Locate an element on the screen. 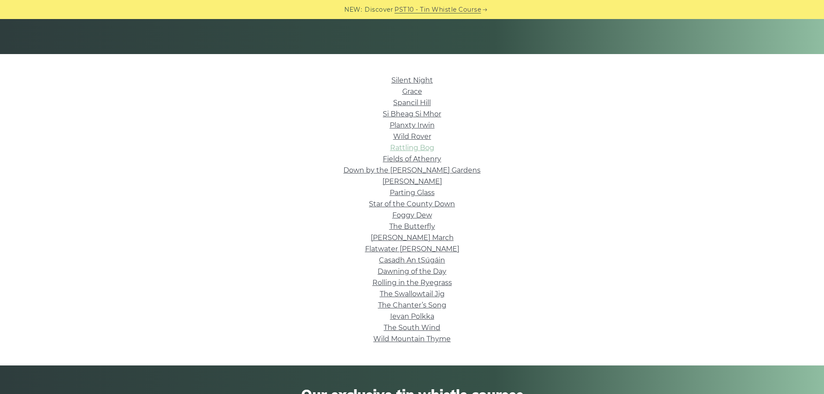 The height and width of the screenshot is (394, 824). a: Dawning of the Day is located at coordinates (412, 271).